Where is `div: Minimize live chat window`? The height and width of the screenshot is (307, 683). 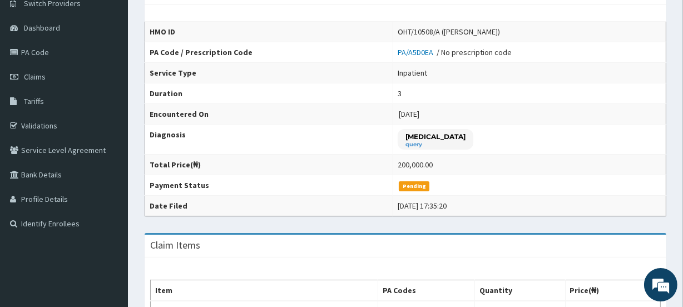
div: Minimize live chat window is located at coordinates (196, 19).